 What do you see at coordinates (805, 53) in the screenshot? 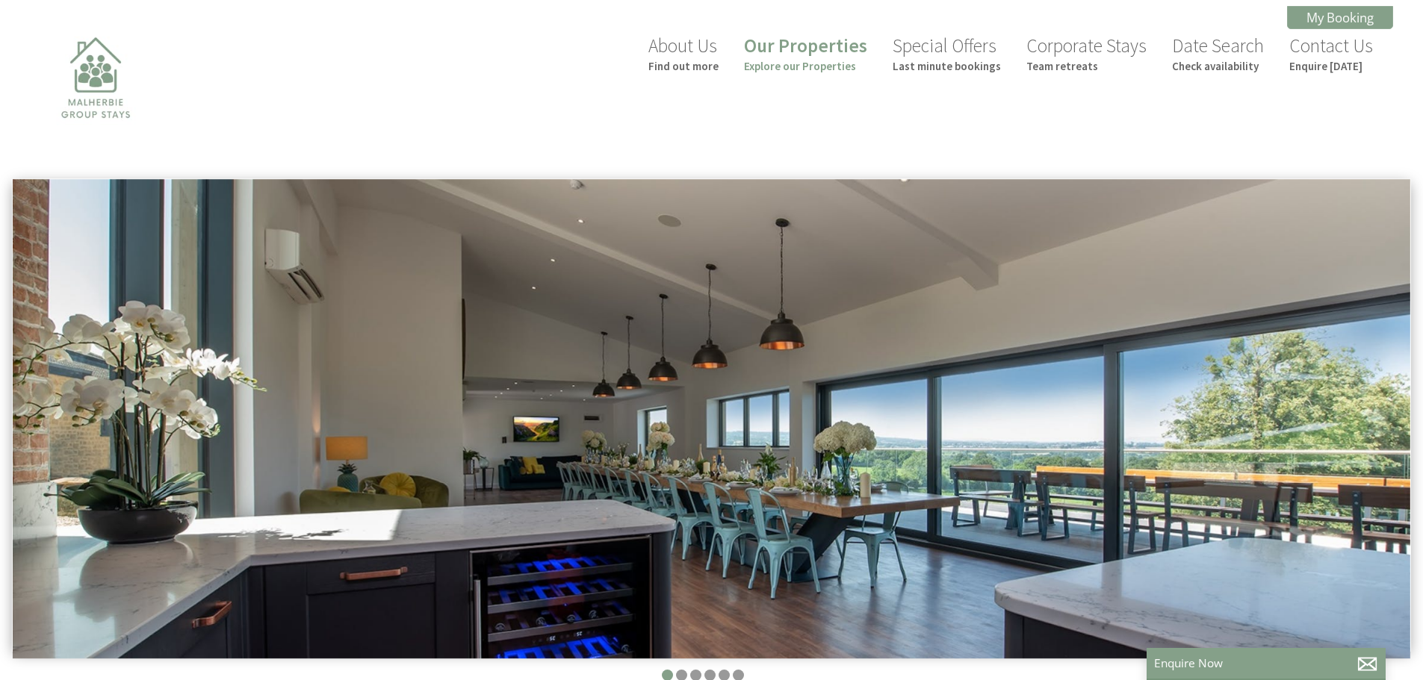
I see `a: Our PropertiesExplore our Properties` at bounding box center [805, 53].